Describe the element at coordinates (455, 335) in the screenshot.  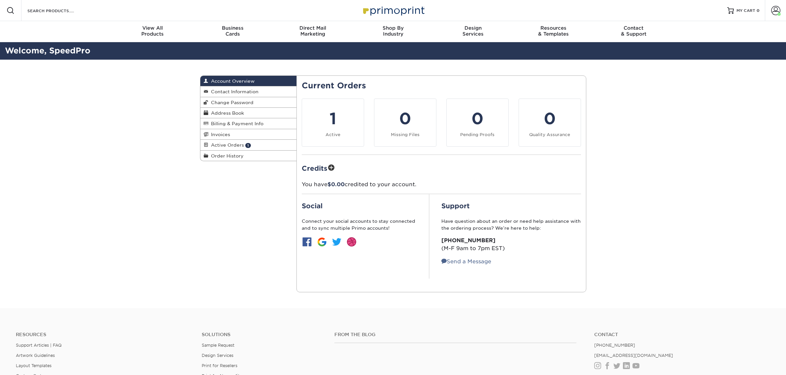
I see `h4: From the Blog` at that location.